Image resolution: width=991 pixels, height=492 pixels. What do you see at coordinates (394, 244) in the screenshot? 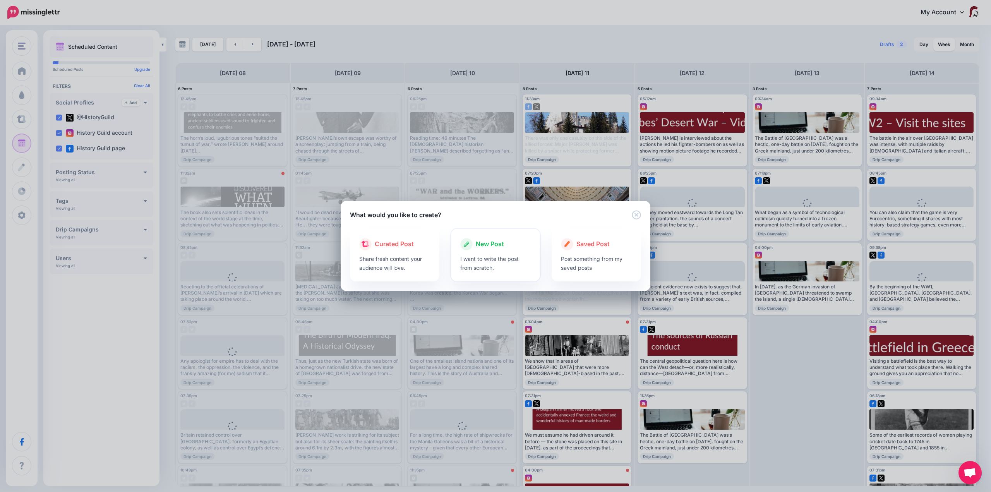
I see `span: Curated Post` at bounding box center [394, 244].